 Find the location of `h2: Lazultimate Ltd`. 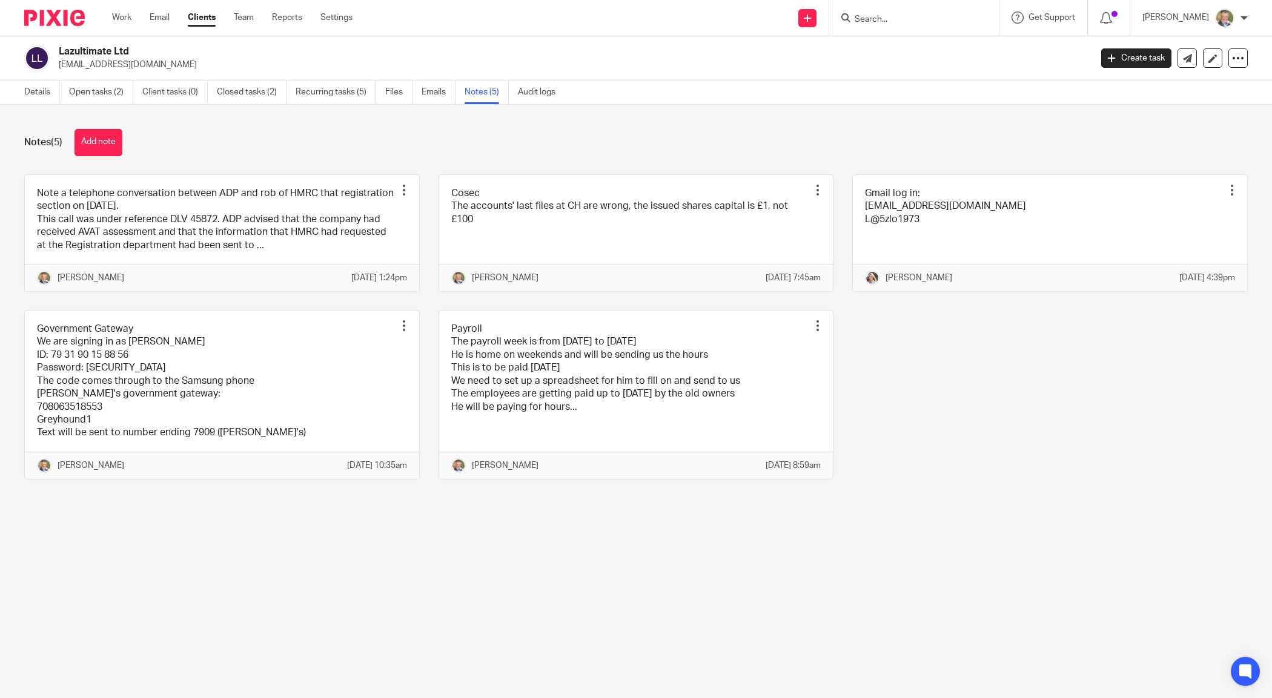

h2: Lazultimate Ltd is located at coordinates (468, 51).